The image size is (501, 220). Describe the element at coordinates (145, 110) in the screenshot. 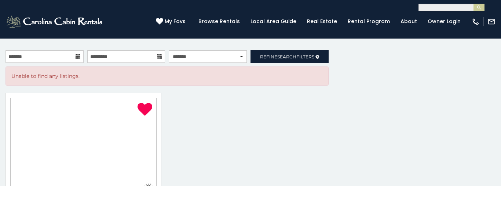

I see `a: Remove from favorites` at that location.